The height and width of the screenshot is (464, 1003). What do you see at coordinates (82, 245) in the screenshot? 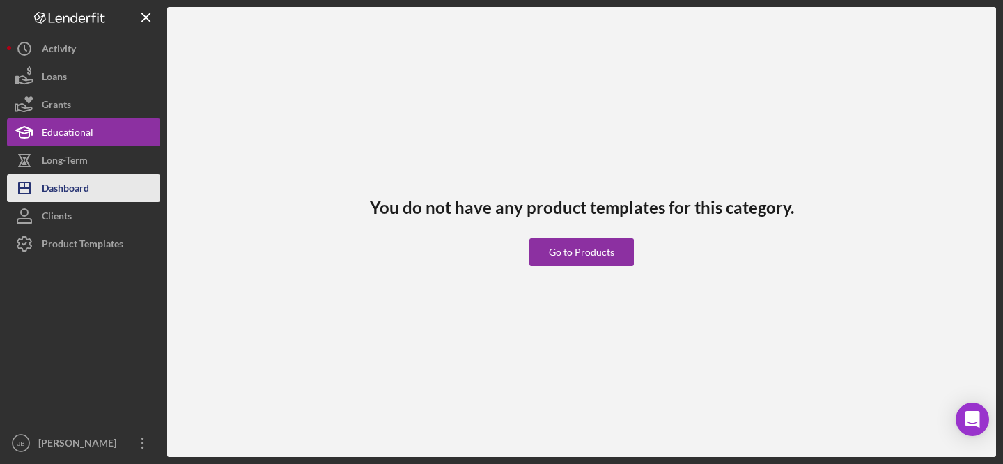
I see `div: Product Templates` at bounding box center [82, 245].